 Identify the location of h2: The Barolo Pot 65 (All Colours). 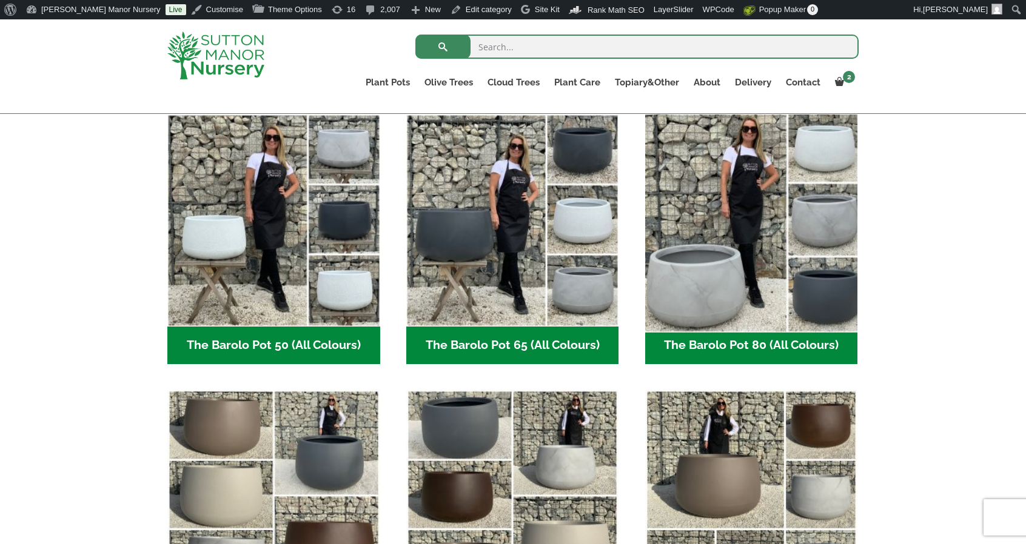
(512, 346).